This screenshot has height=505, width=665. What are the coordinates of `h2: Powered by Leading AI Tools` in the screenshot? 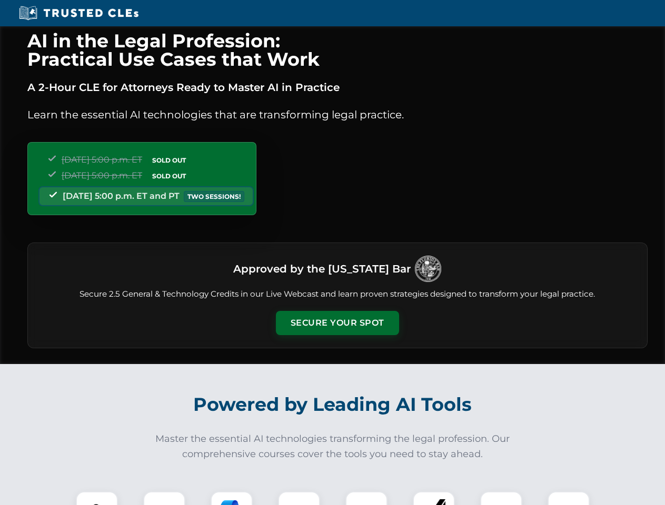 It's located at (333, 405).